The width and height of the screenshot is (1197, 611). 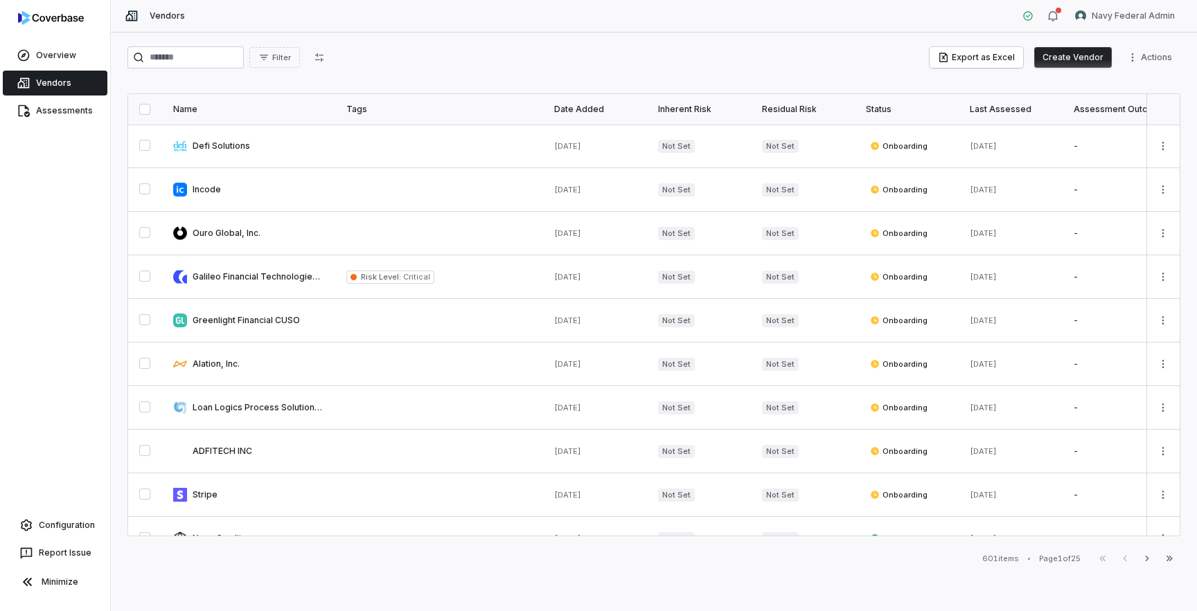 What do you see at coordinates (381, 277) in the screenshot?
I see `span: Risk Level :` at bounding box center [381, 277].